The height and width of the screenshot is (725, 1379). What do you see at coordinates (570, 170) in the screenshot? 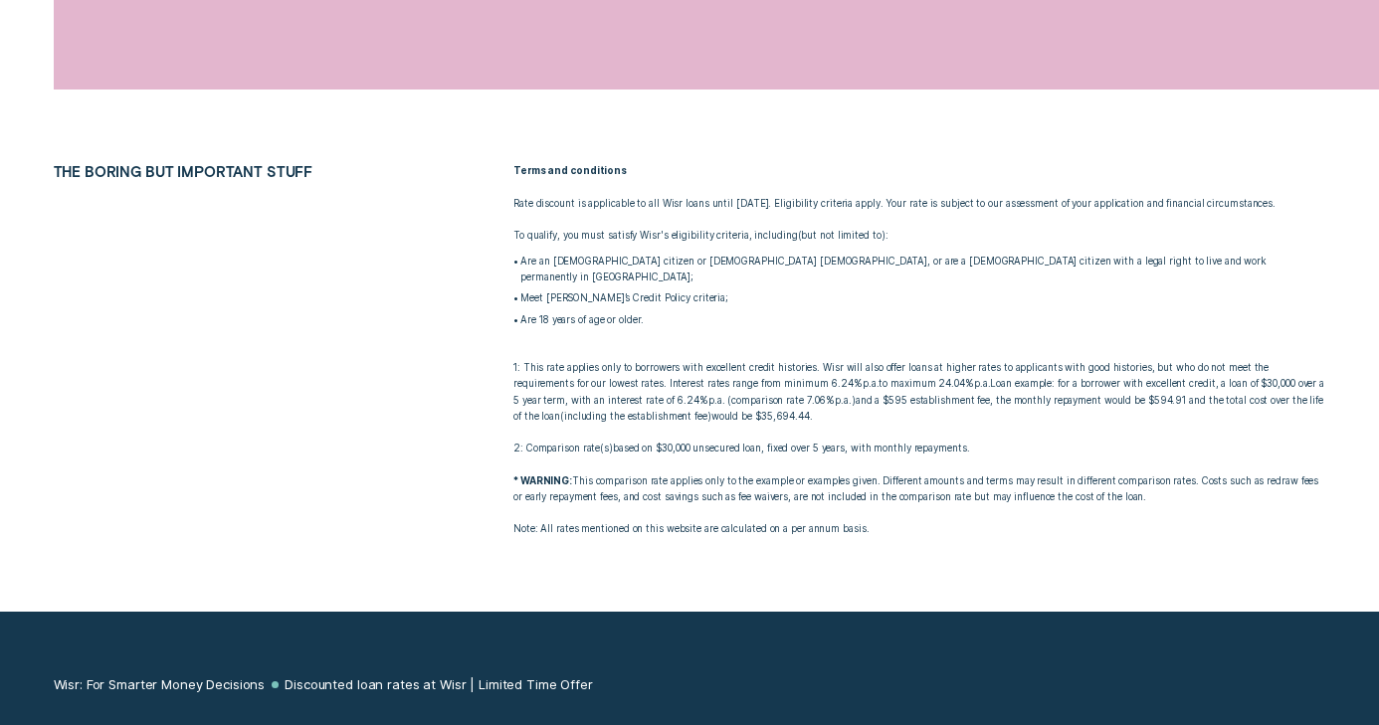
I see `strong: Terms and conditions` at bounding box center [570, 170].